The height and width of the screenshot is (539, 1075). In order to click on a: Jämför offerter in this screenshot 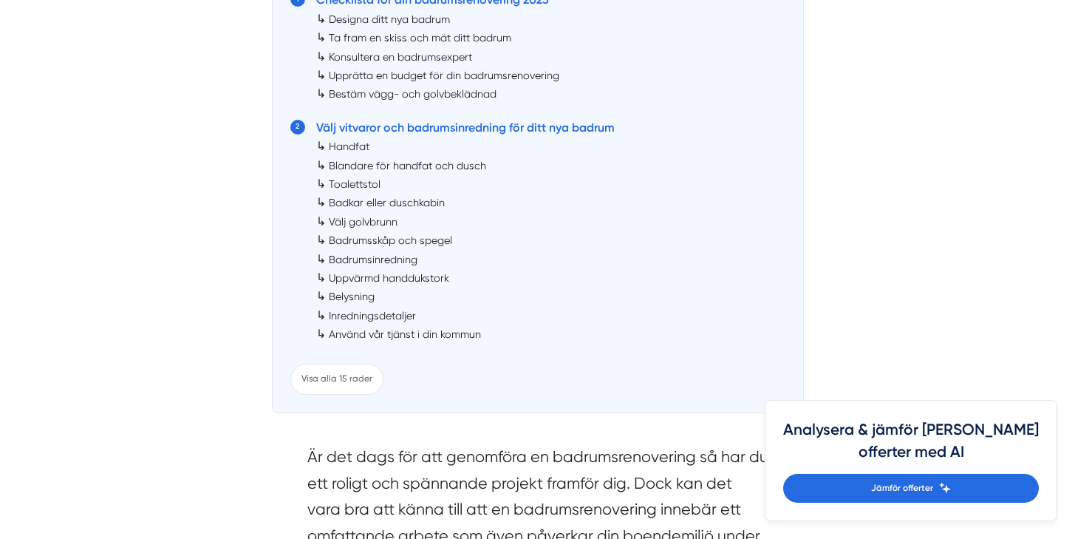, I will do `click(911, 488)`.